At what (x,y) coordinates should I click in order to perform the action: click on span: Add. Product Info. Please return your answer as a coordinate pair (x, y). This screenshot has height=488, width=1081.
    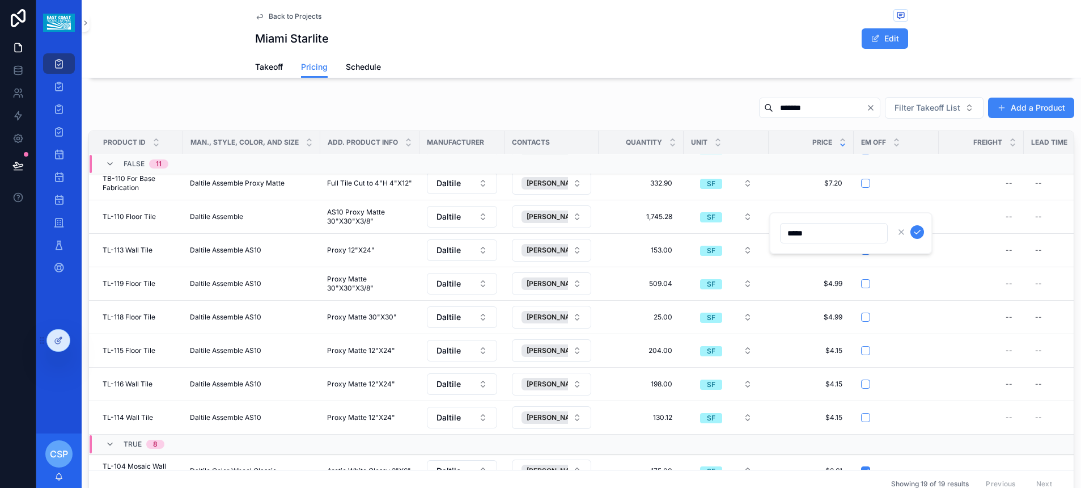
    Looking at the image, I should click on (363, 142).